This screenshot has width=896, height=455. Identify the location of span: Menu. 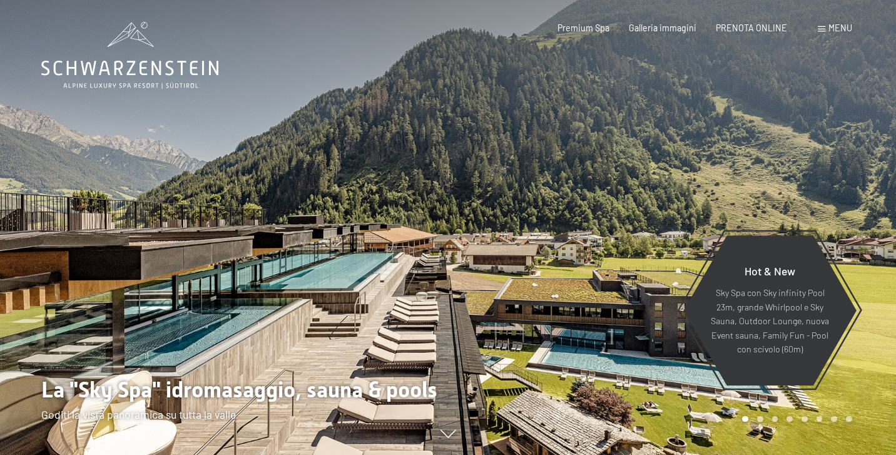
(840, 28).